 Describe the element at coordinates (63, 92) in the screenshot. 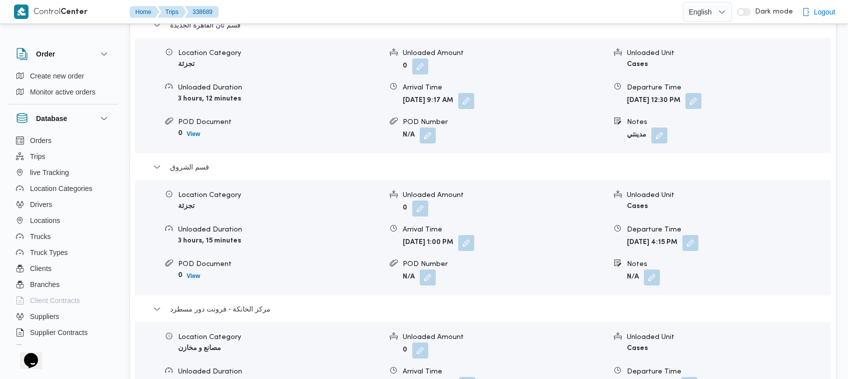

I see `button: Monitor active orders` at that location.